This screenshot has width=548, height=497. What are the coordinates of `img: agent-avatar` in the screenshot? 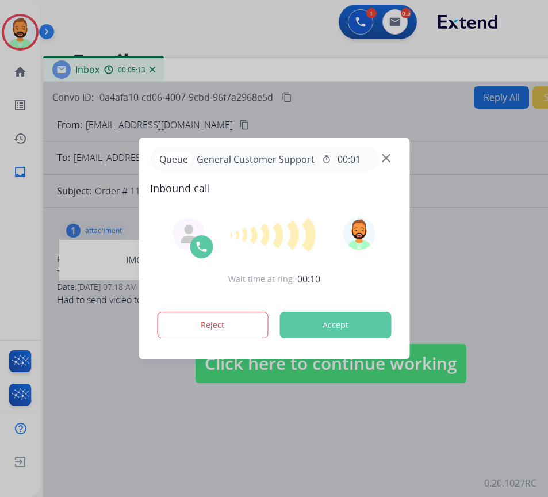 It's located at (189, 234).